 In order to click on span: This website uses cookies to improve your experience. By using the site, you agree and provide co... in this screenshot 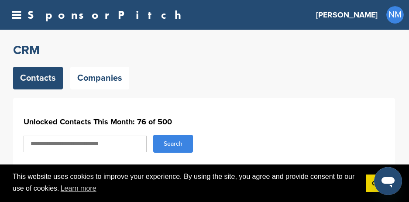, I will do `click(186, 183)`.